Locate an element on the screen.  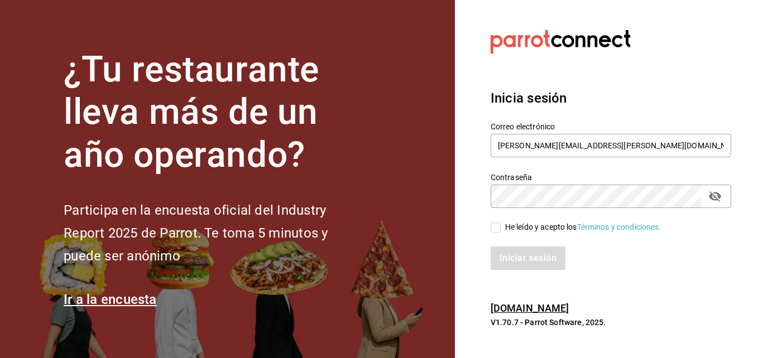
h3: Inicia sesión is located at coordinates (611, 98).